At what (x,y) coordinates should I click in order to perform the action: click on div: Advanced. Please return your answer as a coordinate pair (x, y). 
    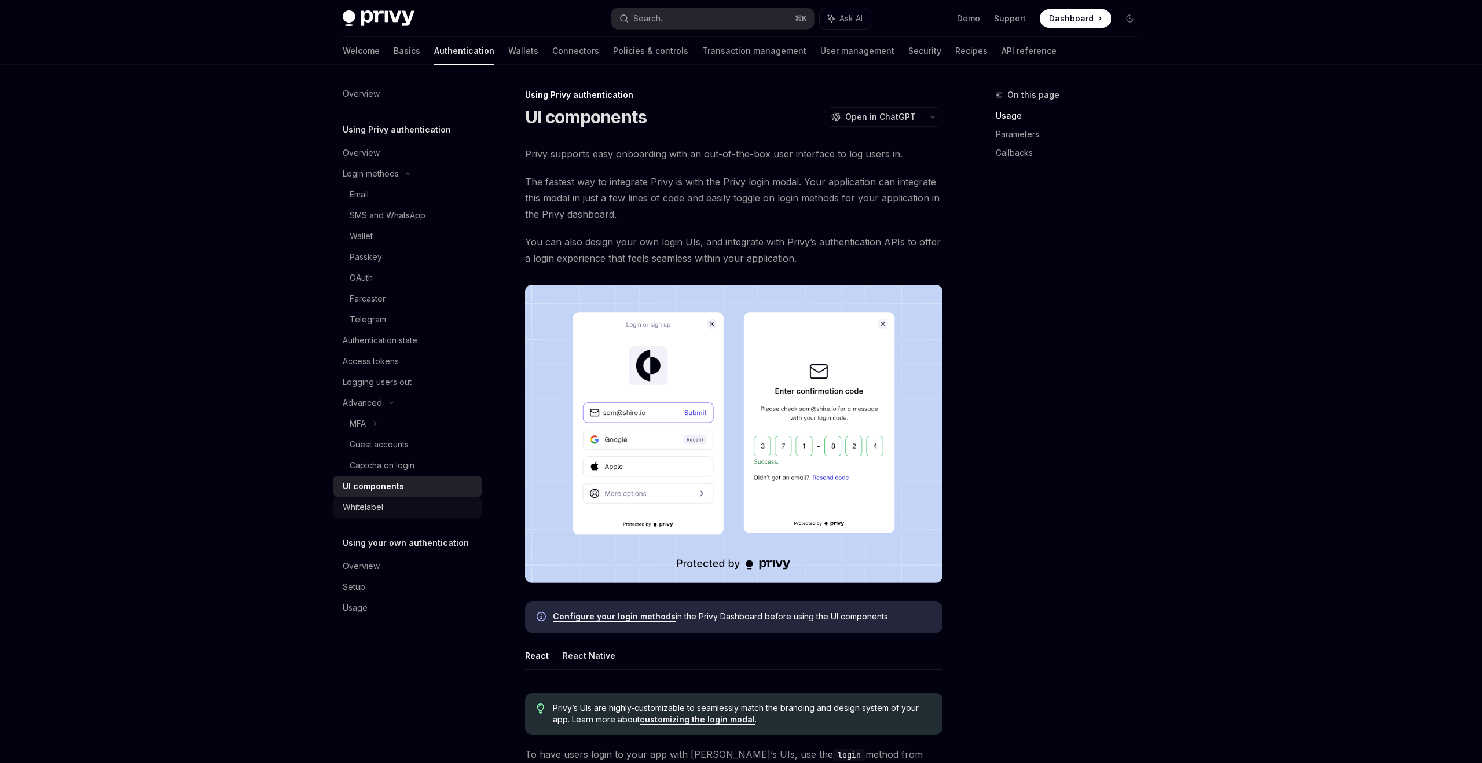
    Looking at the image, I should click on (362, 403).